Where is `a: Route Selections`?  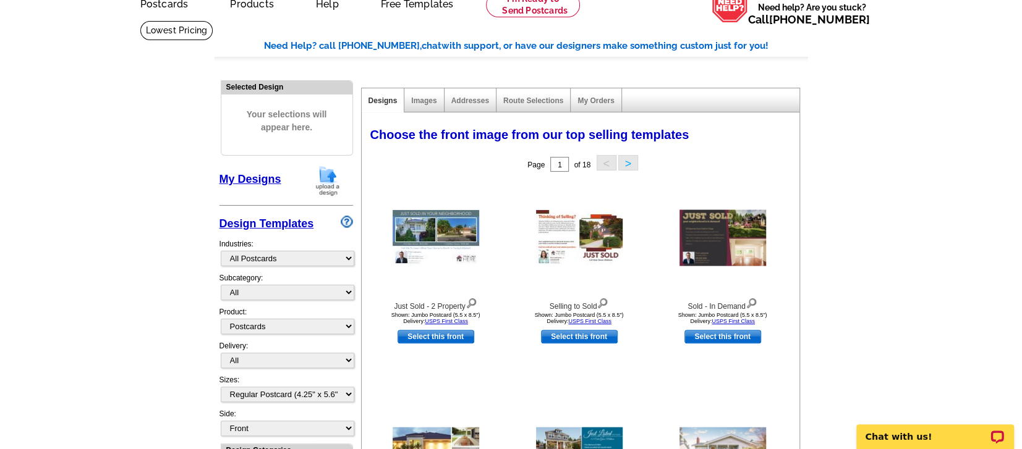 a: Route Selections is located at coordinates (533, 101).